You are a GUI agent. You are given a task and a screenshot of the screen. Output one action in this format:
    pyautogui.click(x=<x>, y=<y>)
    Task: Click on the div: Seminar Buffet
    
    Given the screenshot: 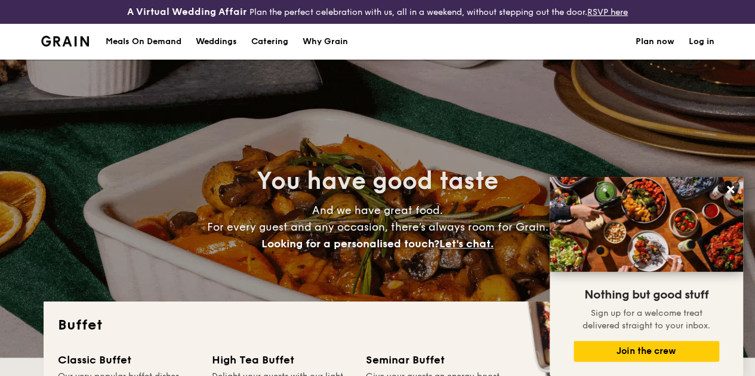 What is the action you would take?
    pyautogui.click(x=436, y=360)
    